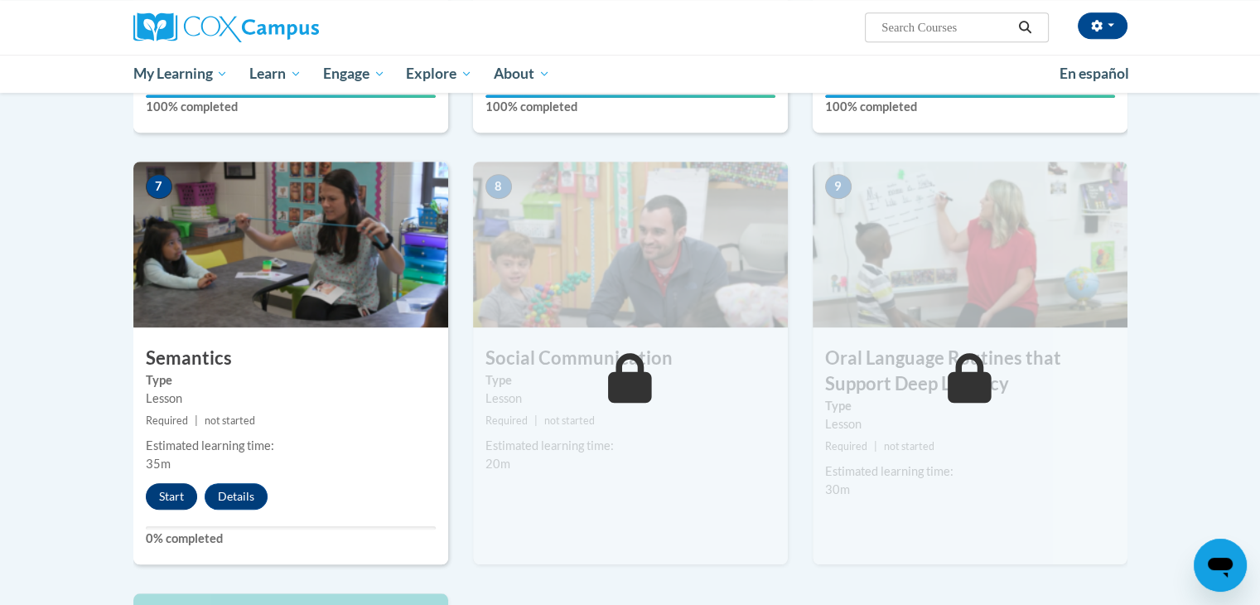  Describe the element at coordinates (291, 27) in the screenshot. I see `a: Cox Campus` at that location.